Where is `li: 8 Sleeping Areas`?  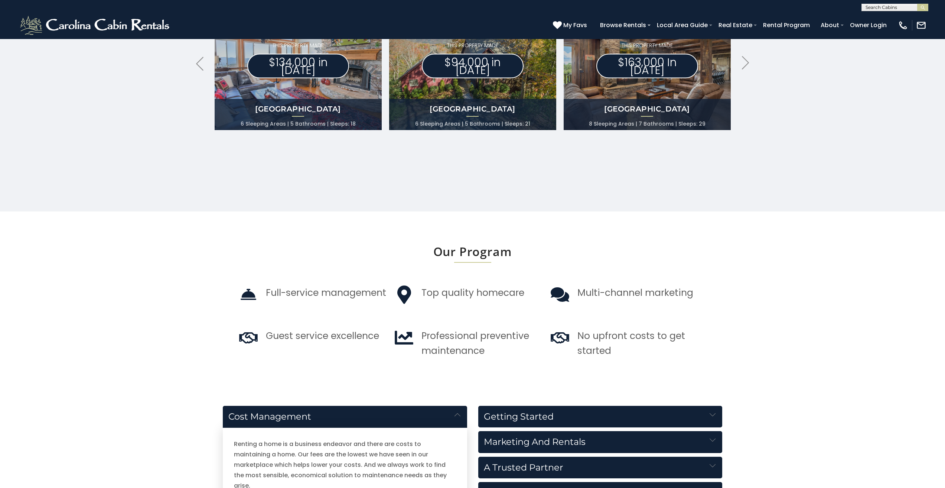
li: 8 Sleeping Areas is located at coordinates (613, 124).